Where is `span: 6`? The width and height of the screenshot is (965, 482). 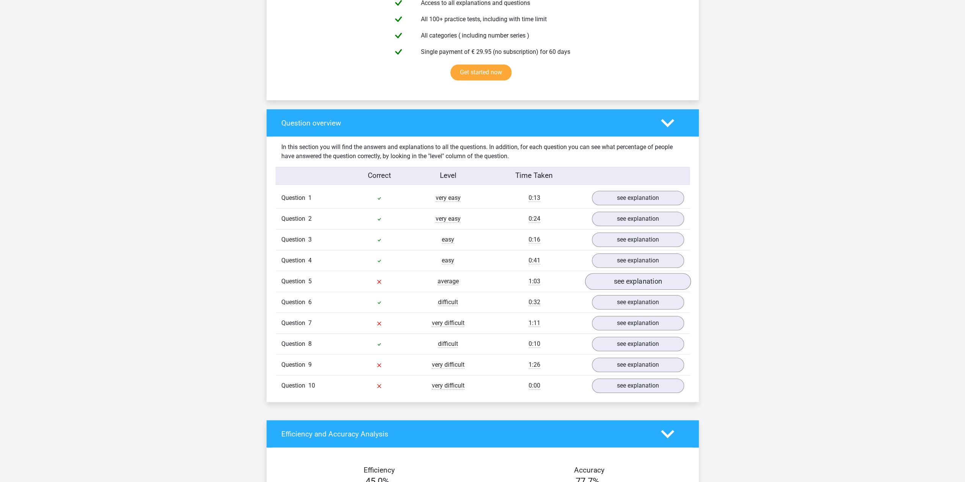 span: 6 is located at coordinates (310, 302).